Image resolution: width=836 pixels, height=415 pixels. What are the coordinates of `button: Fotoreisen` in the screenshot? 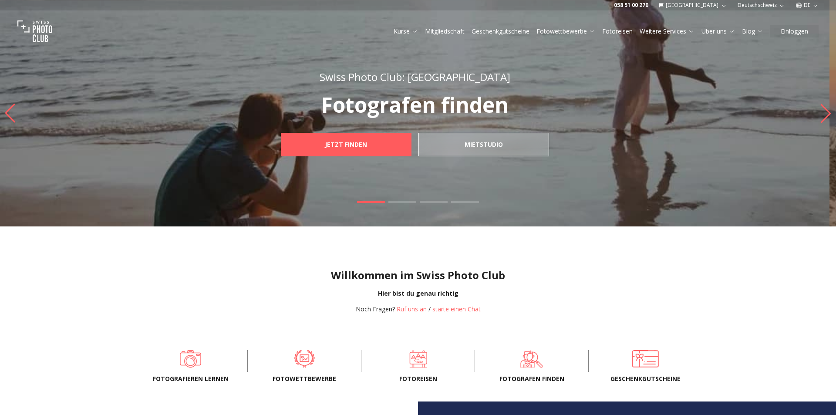 It's located at (618, 31).